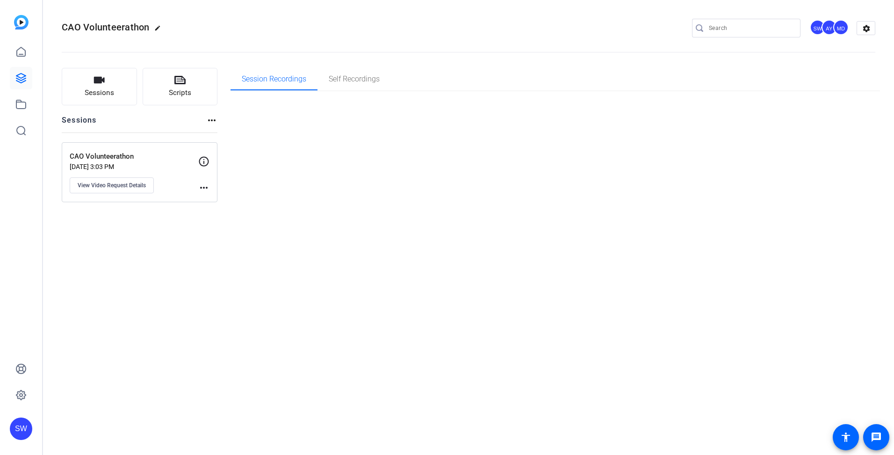  Describe the element at coordinates (751, 28) in the screenshot. I see `input: Search` at that location.